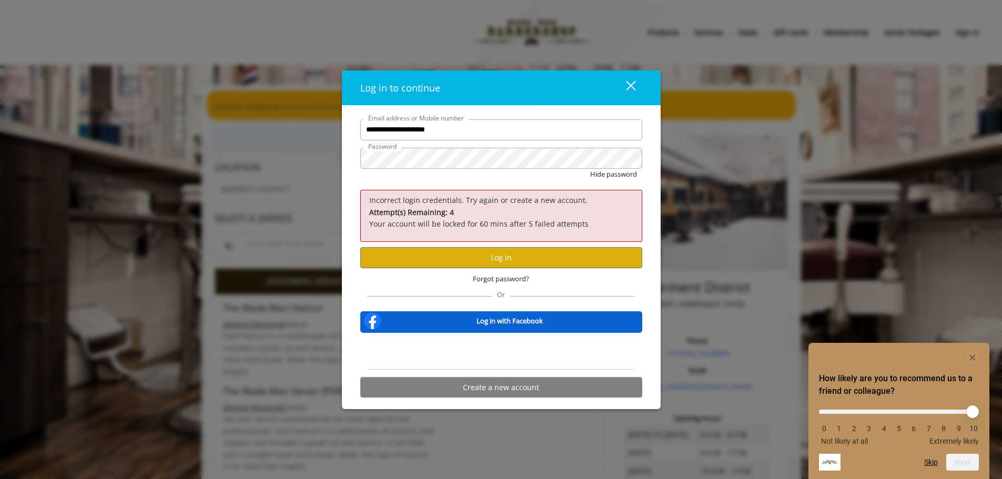 This screenshot has height=479, width=1002. I want to click on img: facebook-logo, so click(372, 321).